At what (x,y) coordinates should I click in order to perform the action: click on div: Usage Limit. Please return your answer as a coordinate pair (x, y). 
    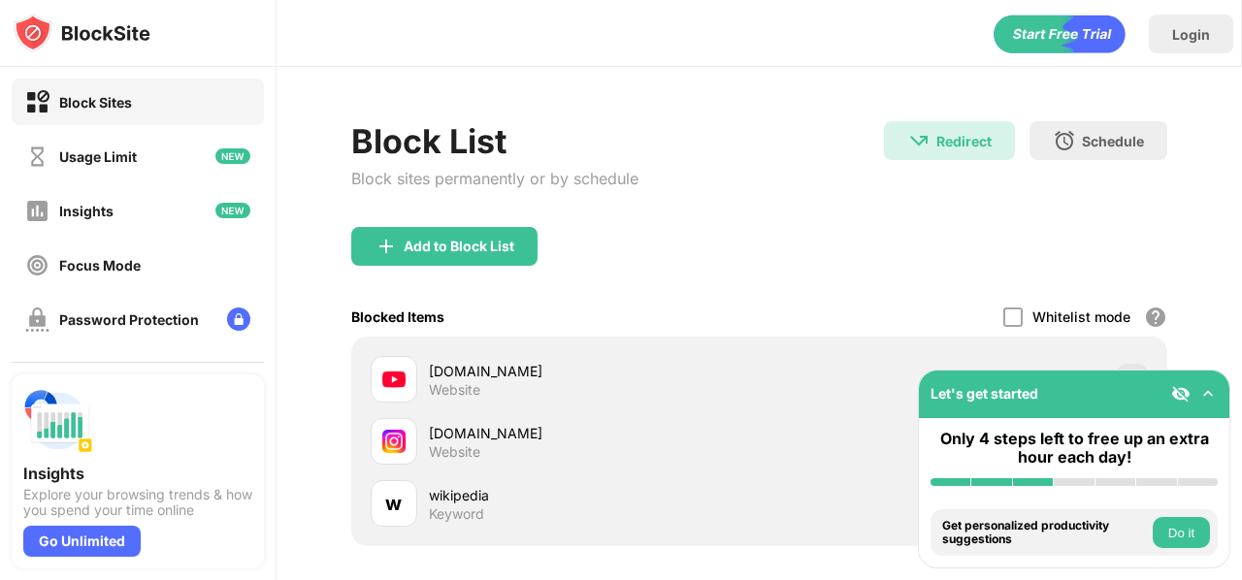
    Looking at the image, I should click on (98, 156).